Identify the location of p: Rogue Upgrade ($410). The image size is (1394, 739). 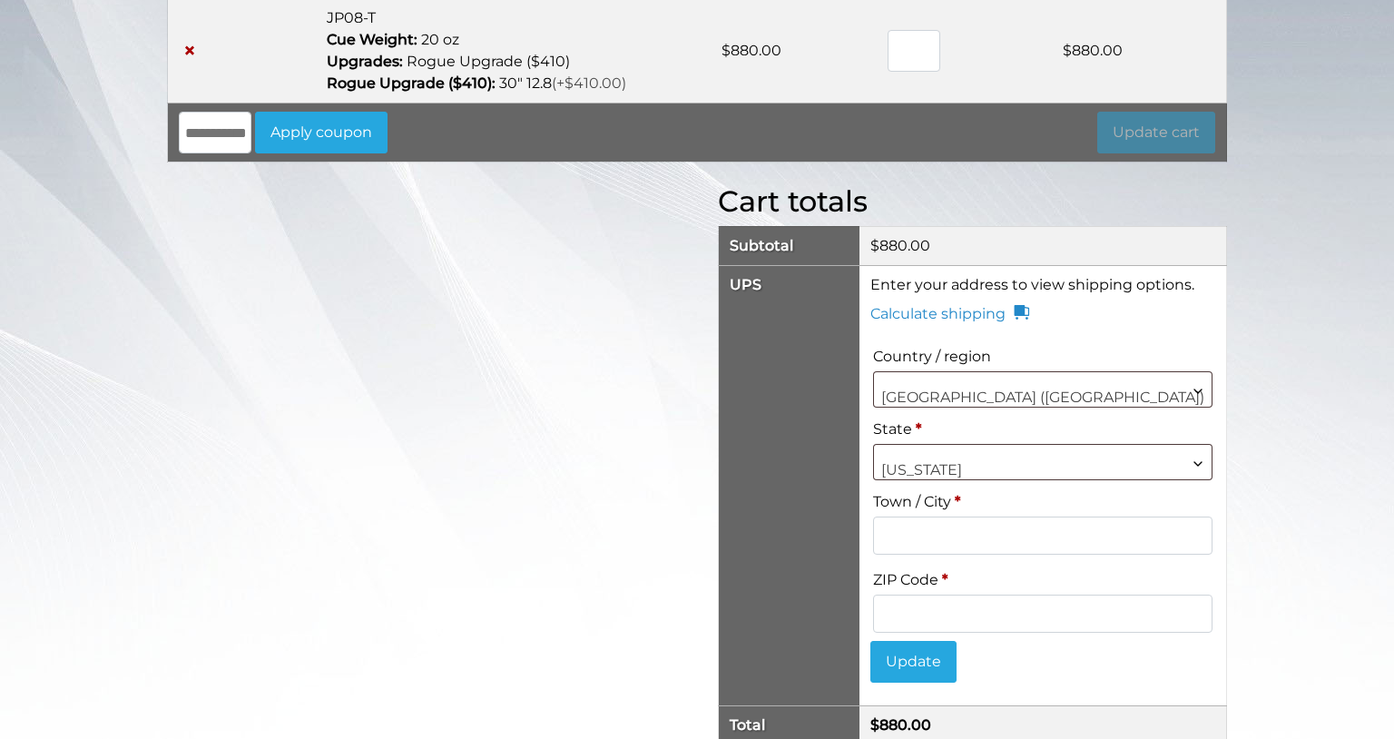
(513, 62).